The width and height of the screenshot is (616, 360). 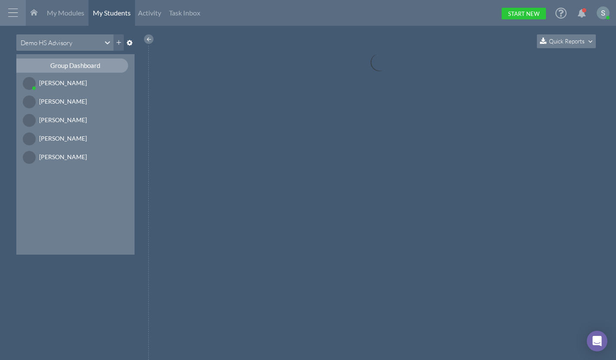 What do you see at coordinates (567, 41) in the screenshot?
I see `span: Quick Reports` at bounding box center [567, 41].